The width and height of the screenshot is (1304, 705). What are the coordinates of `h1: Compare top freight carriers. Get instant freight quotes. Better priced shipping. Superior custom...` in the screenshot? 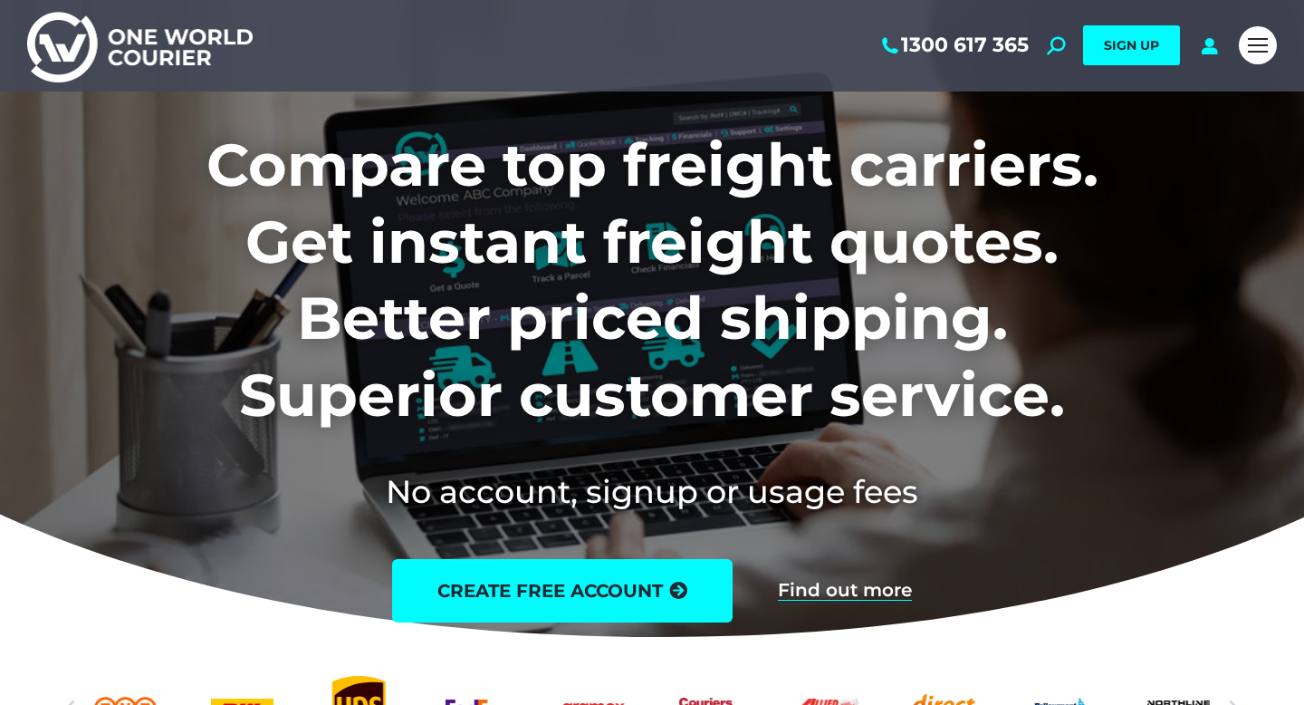 It's located at (652, 280).